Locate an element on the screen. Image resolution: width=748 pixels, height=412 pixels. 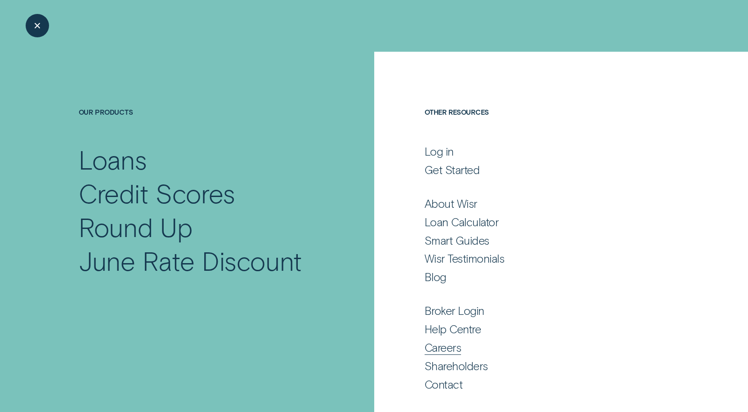
a: Loans is located at coordinates (199, 159).